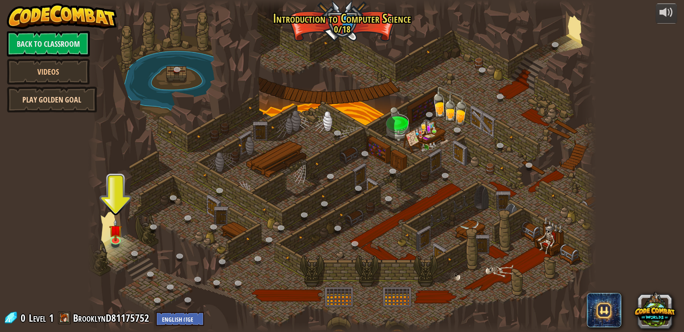  I want to click on button: Adjust volume, so click(666, 13).